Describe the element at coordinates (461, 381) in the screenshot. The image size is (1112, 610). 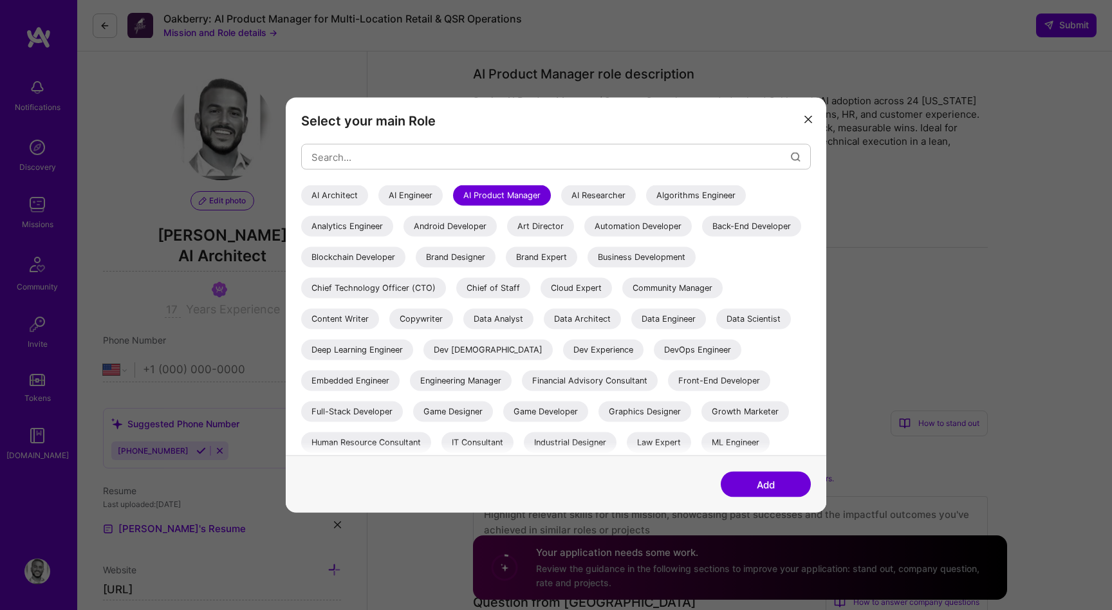
I see `div: Engineering Manager` at that location.